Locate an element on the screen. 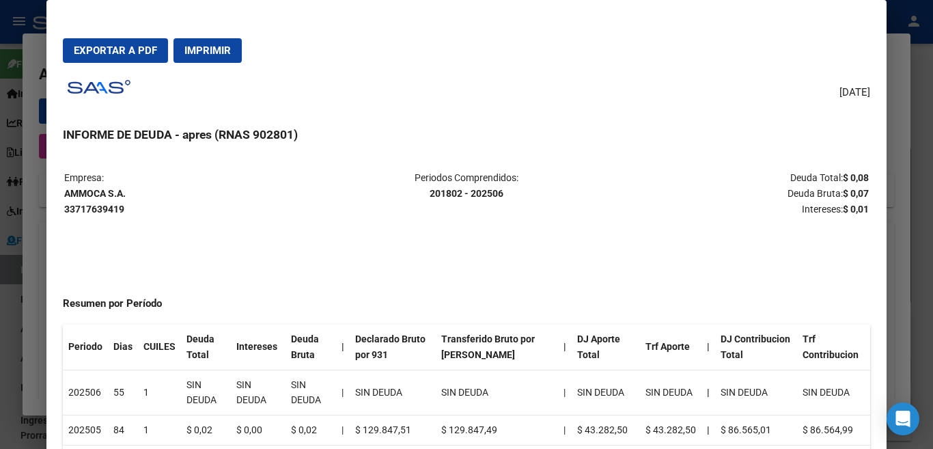 The height and width of the screenshot is (449, 933). th: Dias is located at coordinates (123, 347).